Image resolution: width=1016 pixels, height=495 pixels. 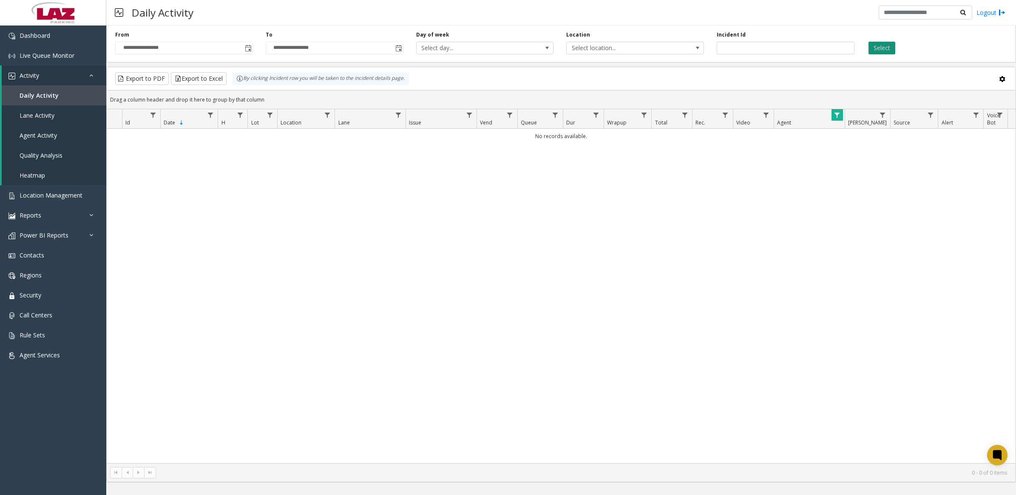 I want to click on span: Call Centers, so click(x=36, y=315).